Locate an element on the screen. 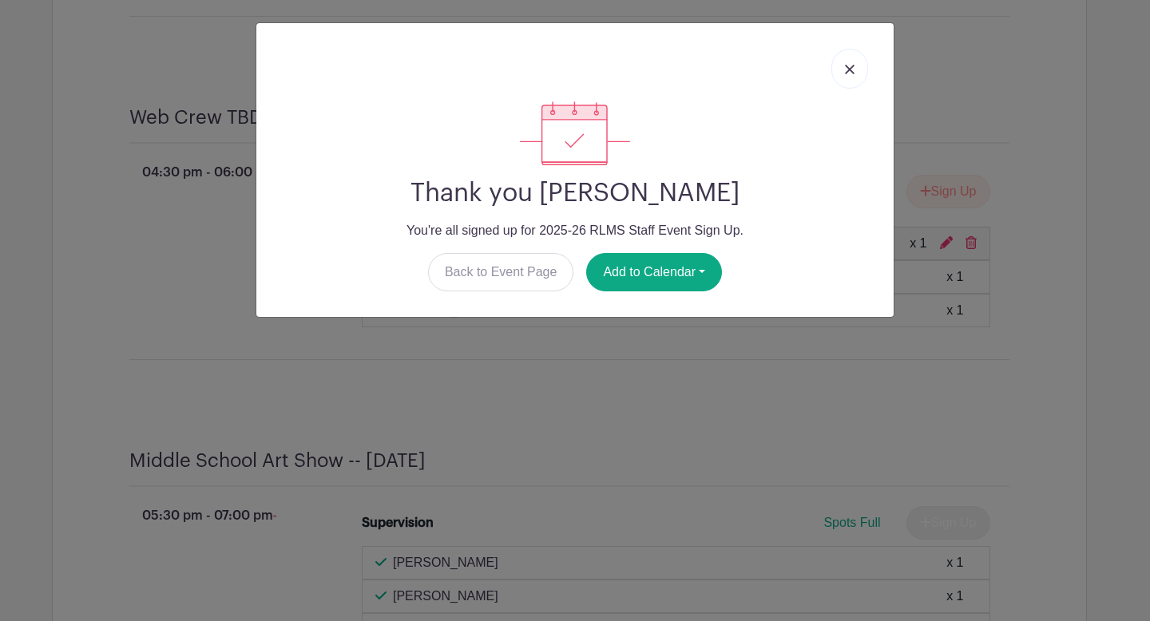 The width and height of the screenshot is (1150, 621). button: Add to Calendar is located at coordinates (654, 272).